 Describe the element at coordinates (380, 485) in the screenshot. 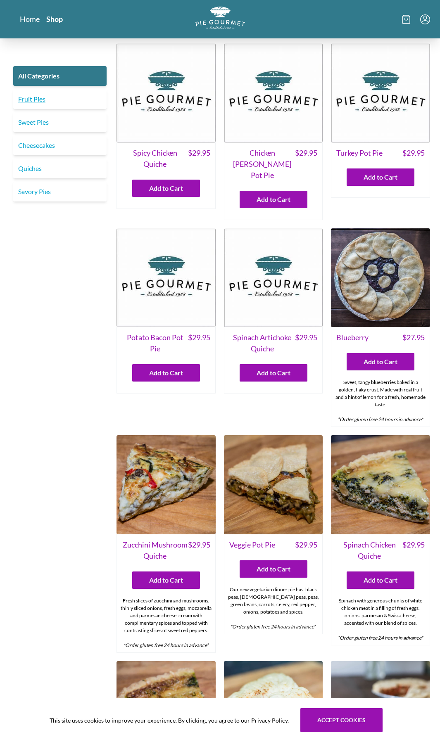

I see `a: Spinach Chicken Quiche` at that location.